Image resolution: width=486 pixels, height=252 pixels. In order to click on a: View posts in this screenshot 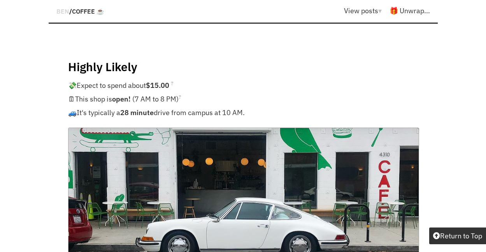, I will do `click(366, 10)`.